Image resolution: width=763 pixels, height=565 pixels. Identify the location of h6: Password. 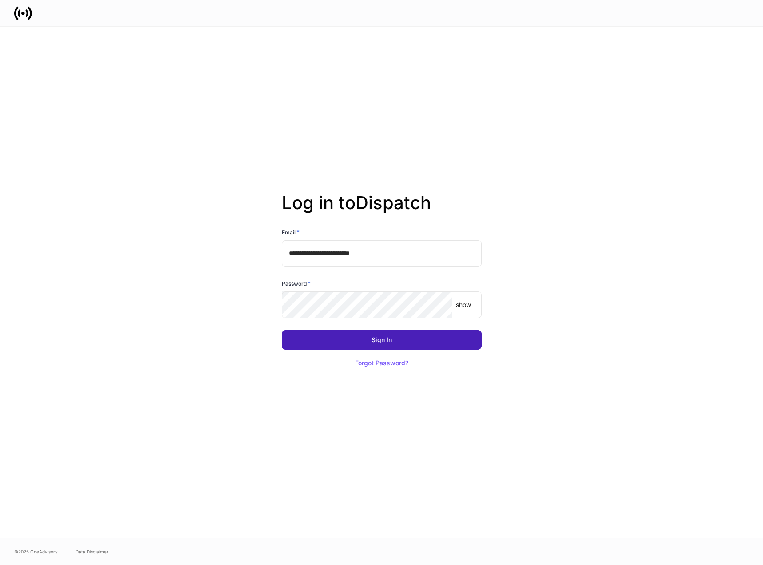
(296, 283).